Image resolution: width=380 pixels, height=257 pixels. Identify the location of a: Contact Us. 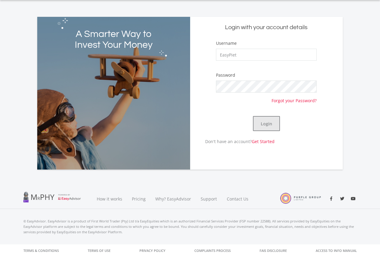
(238, 199).